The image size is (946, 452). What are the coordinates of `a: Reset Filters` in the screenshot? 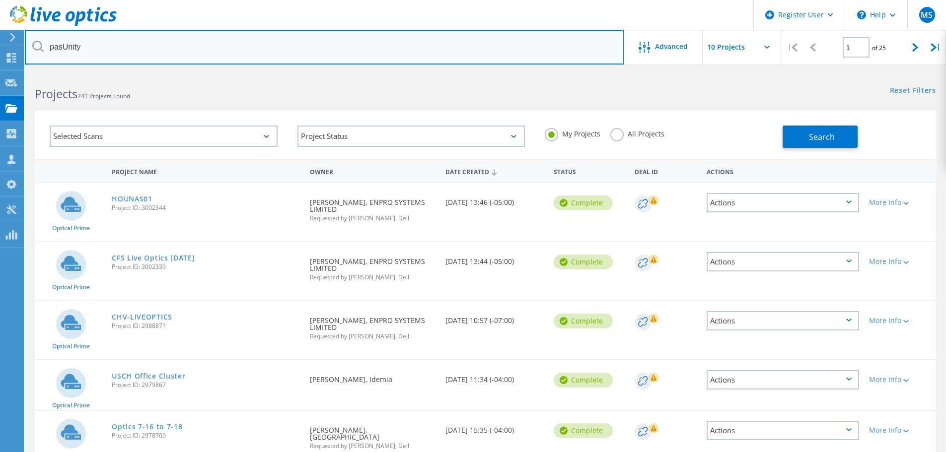 It's located at (912, 91).